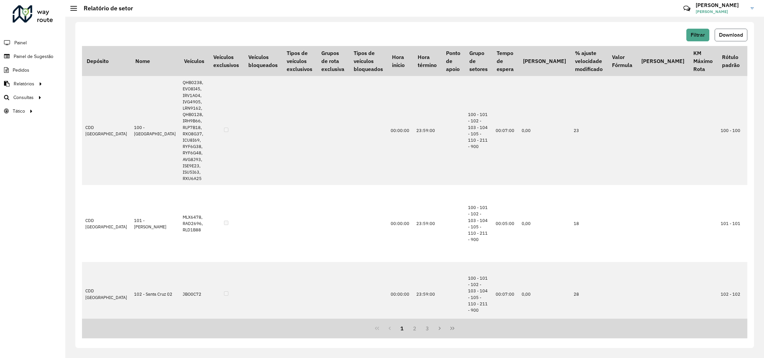 The height and width of the screenshot is (358, 764). I want to click on a: Contato Rápido, so click(687, 8).